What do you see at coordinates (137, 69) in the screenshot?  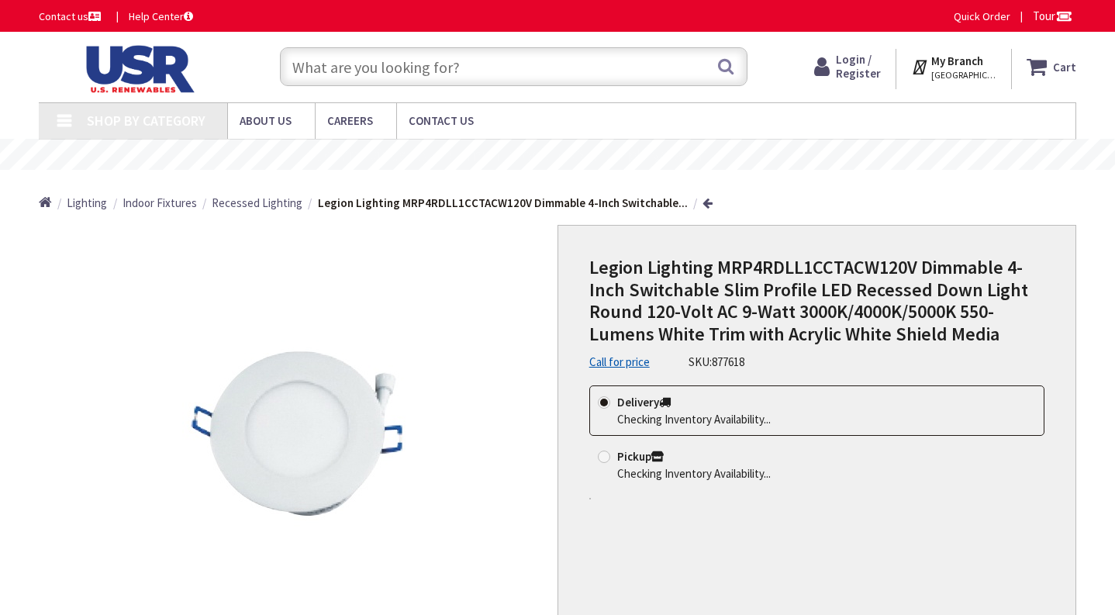 I see `img: U.S. Renewable Solutions` at bounding box center [137, 69].